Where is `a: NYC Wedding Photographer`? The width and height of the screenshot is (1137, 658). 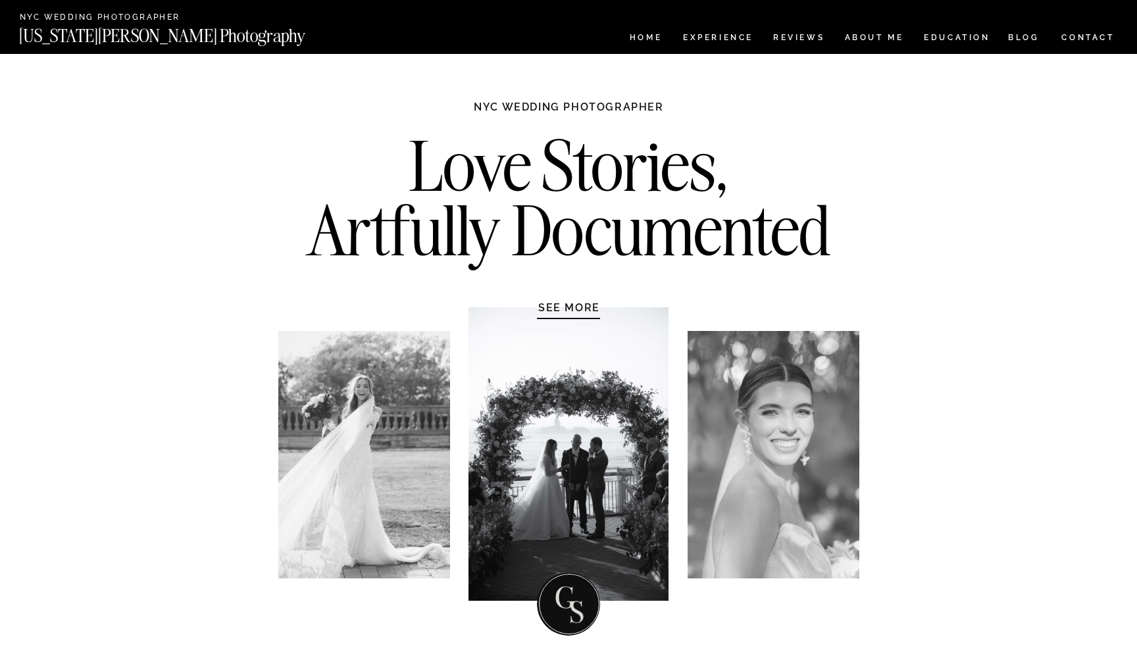 a: NYC Wedding Photographer is located at coordinates (118, 18).